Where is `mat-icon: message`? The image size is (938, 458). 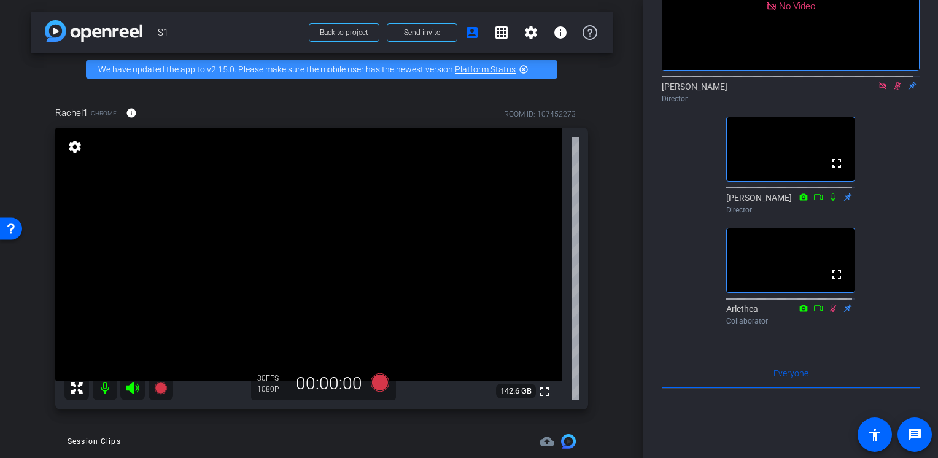 mat-icon: message is located at coordinates (914, 434).